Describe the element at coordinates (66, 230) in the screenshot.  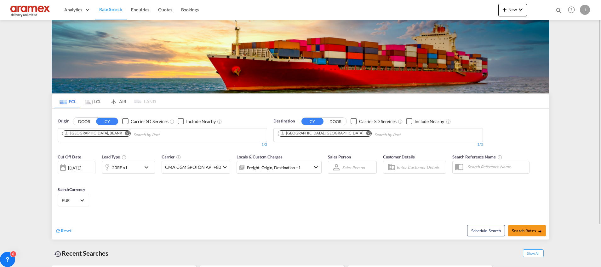
I see `span: Reset` at that location.